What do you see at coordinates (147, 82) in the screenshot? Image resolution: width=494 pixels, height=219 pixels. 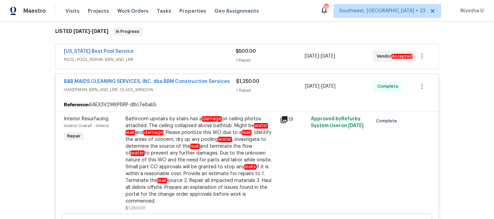 I see `a: B&B MAIDS CLEANING SERVICES, INC. dba BBM Construction Services` at bounding box center [147, 82].